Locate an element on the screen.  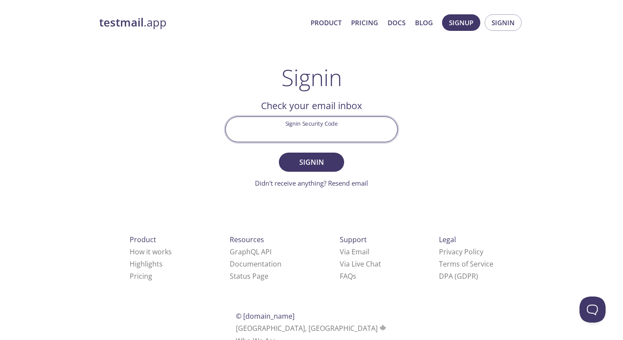
a: Documentation is located at coordinates (256, 264).